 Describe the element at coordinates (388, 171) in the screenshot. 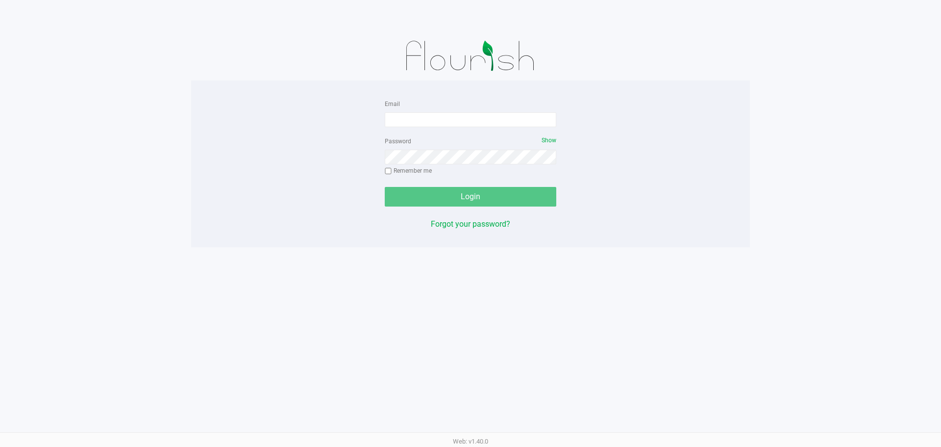

I see `input: Remember me` at that location.